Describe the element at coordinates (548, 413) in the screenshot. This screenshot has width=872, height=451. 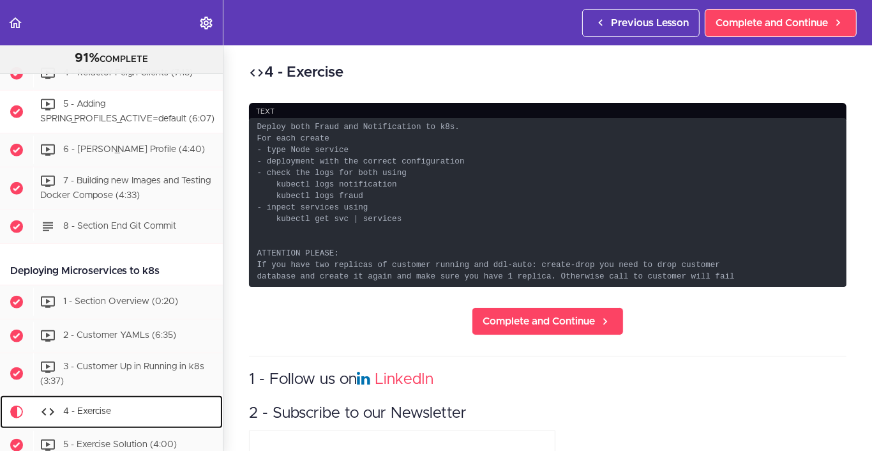
I see `h3: 2 - Subscribe to our Newsletter` at that location.